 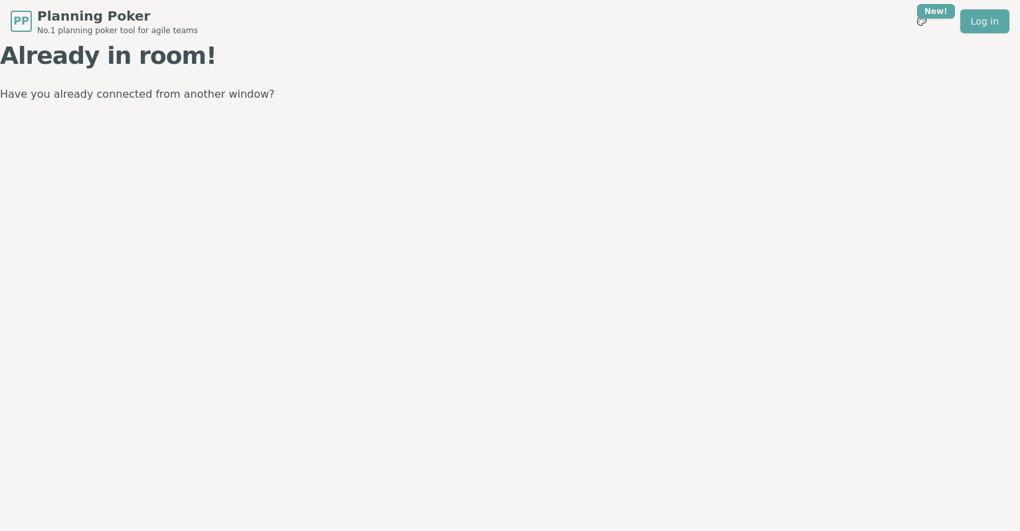 I want to click on div: New!, so click(x=936, y=11).